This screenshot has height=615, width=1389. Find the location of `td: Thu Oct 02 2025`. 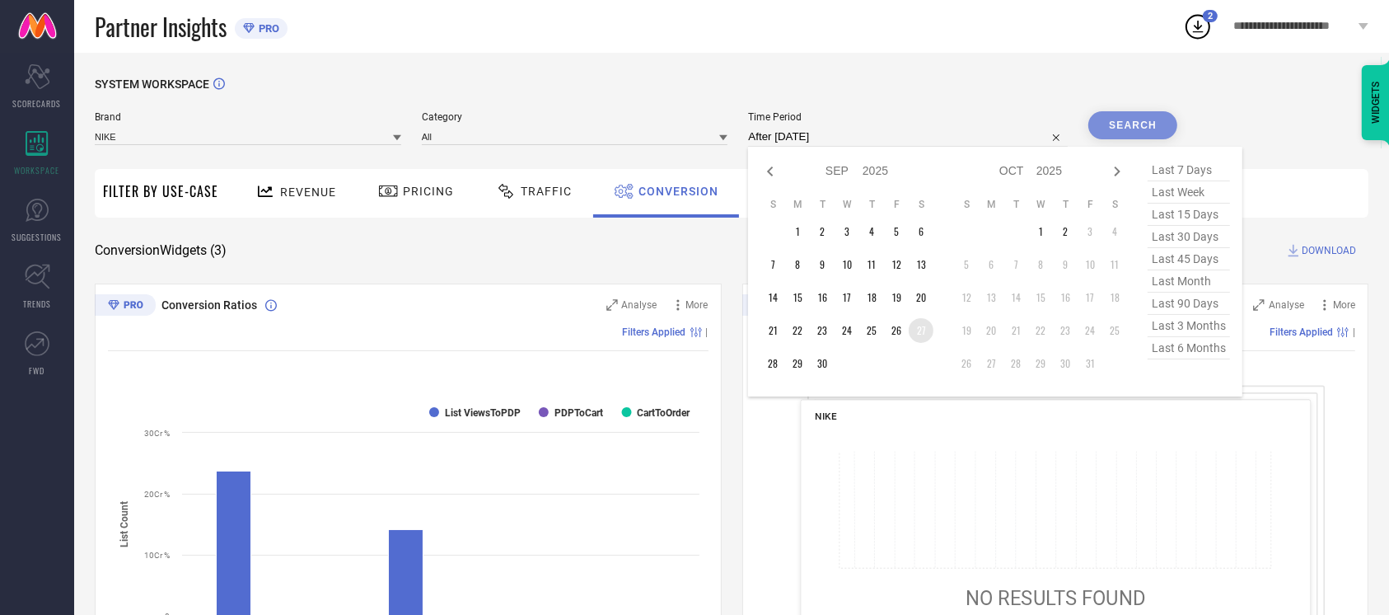

td: Thu Oct 02 2025 is located at coordinates (1065, 231).